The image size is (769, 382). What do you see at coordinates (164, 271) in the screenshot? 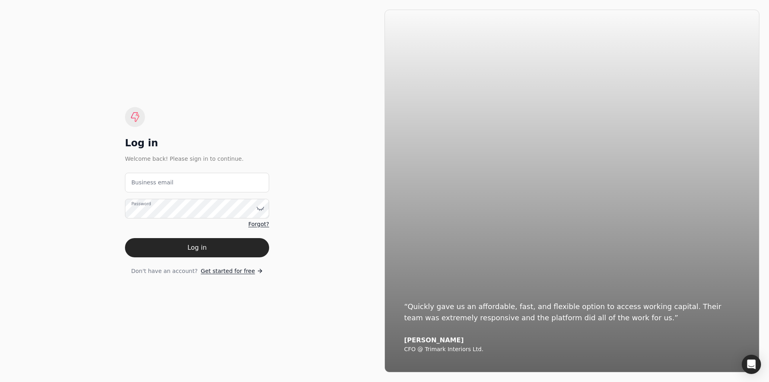
I see `span: Don't have an account?` at bounding box center [164, 271].